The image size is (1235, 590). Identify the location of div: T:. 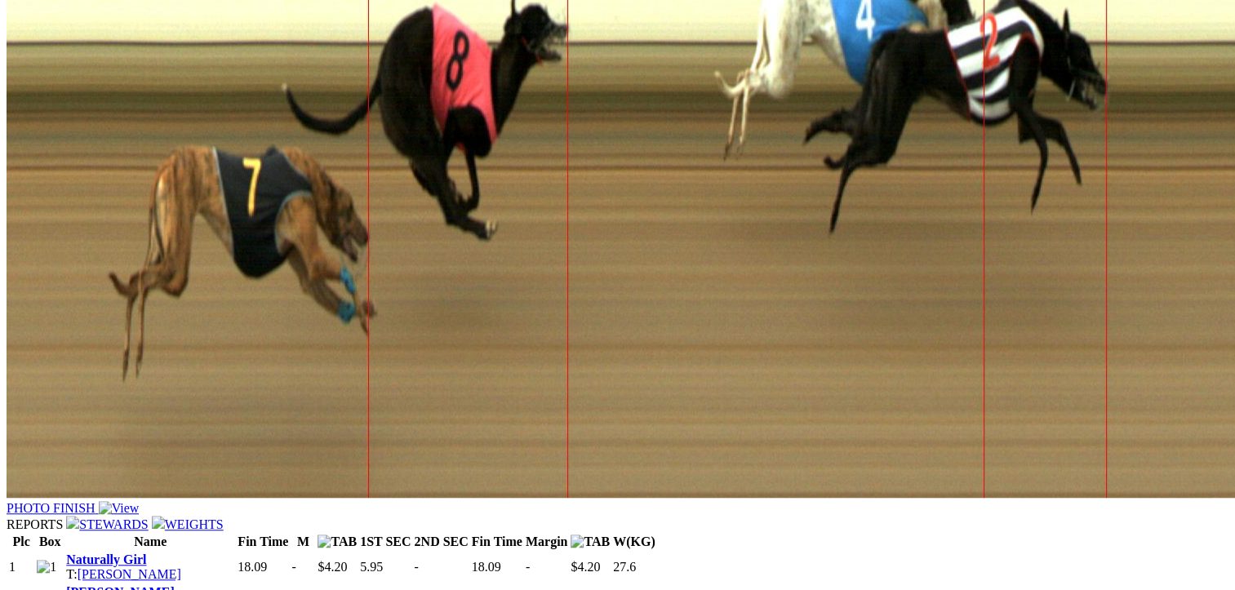
(150, 575).